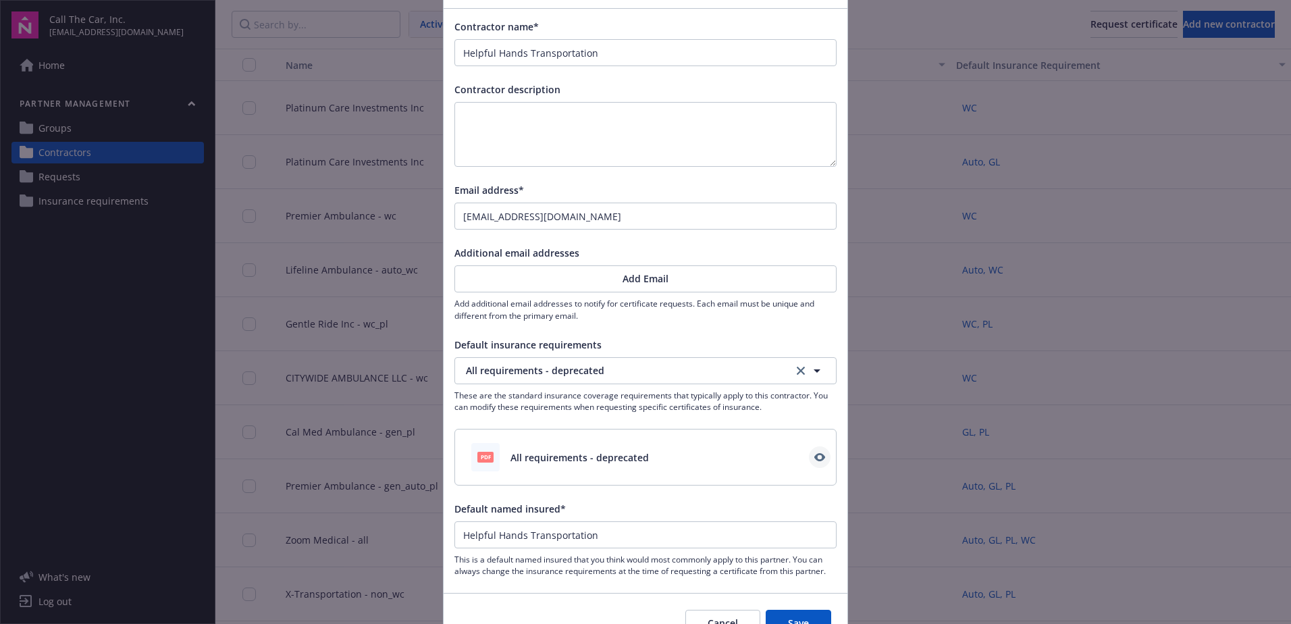 This screenshot has width=1291, height=624. I want to click on button: All requirements - deprecatedclear selection, so click(645, 371).